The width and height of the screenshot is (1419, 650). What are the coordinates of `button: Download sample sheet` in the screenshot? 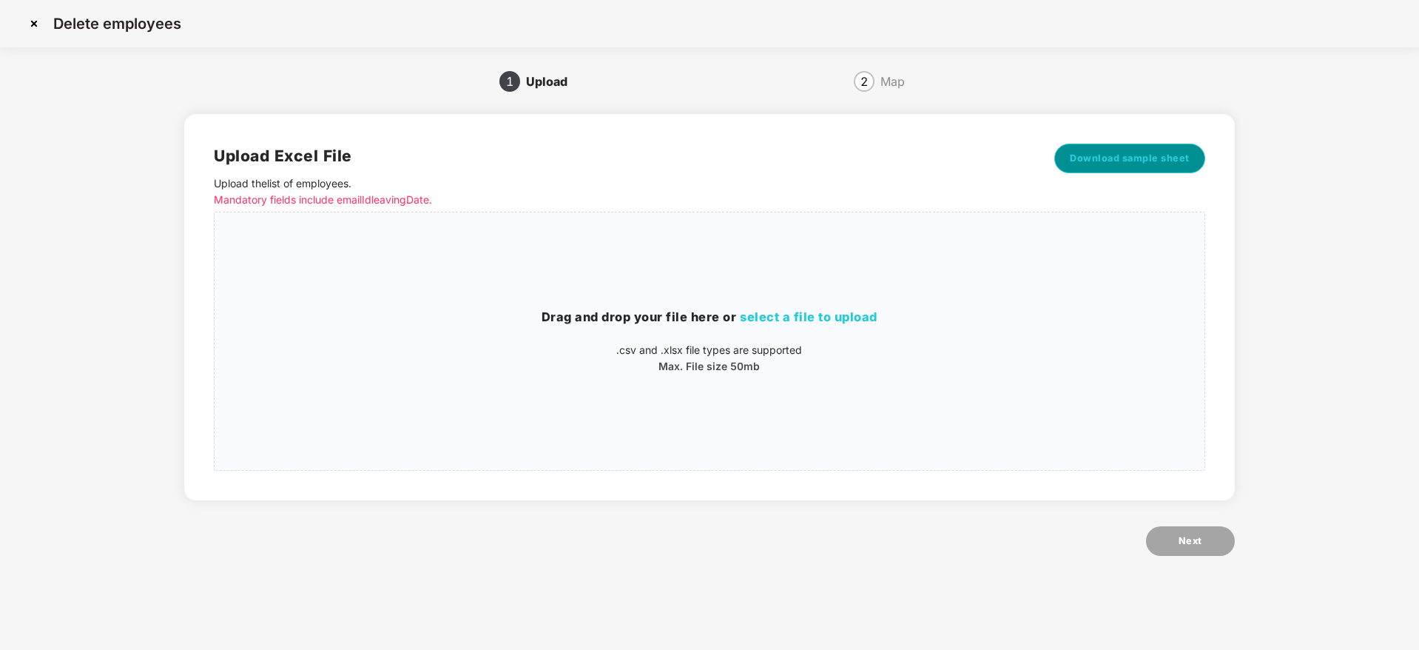 It's located at (1130, 158).